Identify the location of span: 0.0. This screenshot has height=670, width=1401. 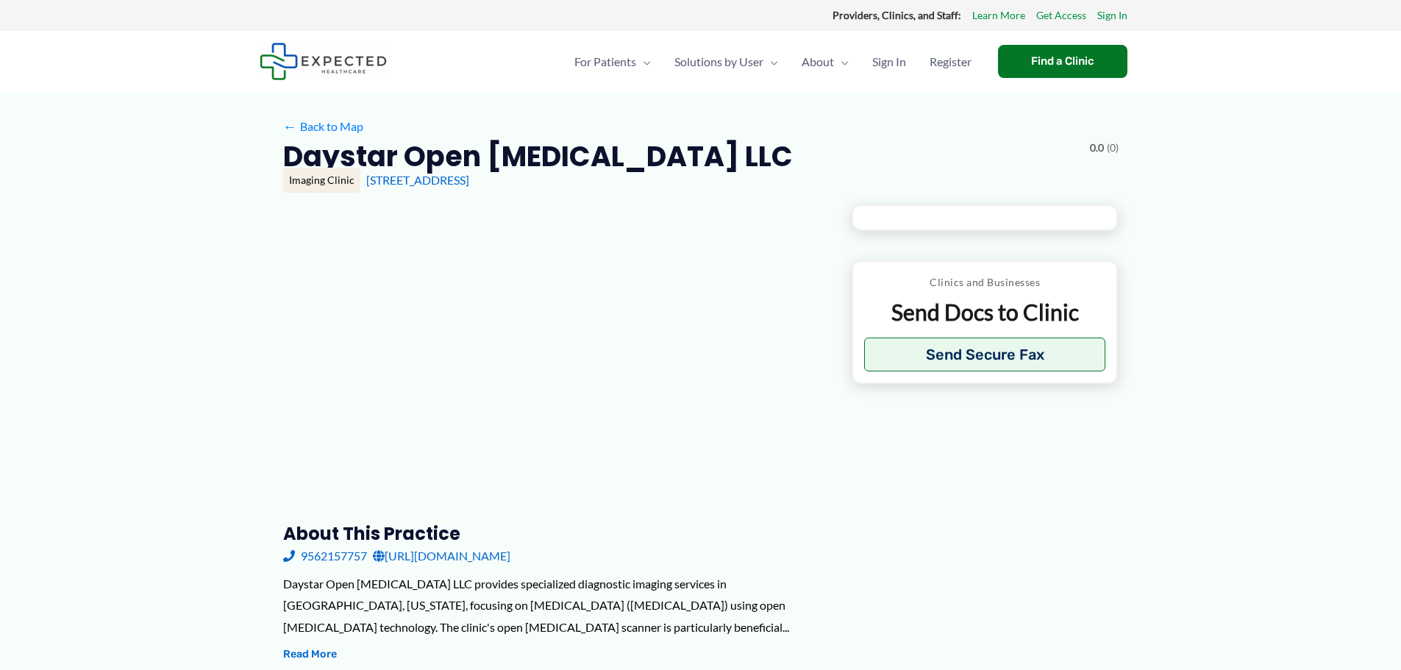
(1097, 148).